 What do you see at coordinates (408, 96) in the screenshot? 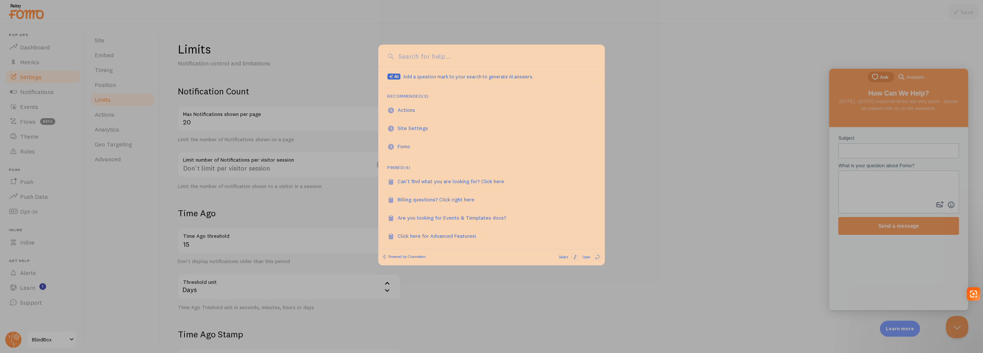
I see `div: Recommended ( 3 )` at bounding box center [408, 96].